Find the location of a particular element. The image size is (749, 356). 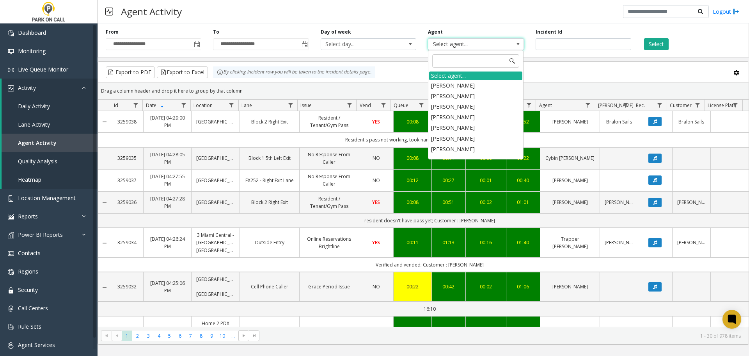

a: Block 1 5th Left Exit is located at coordinates (270, 158).